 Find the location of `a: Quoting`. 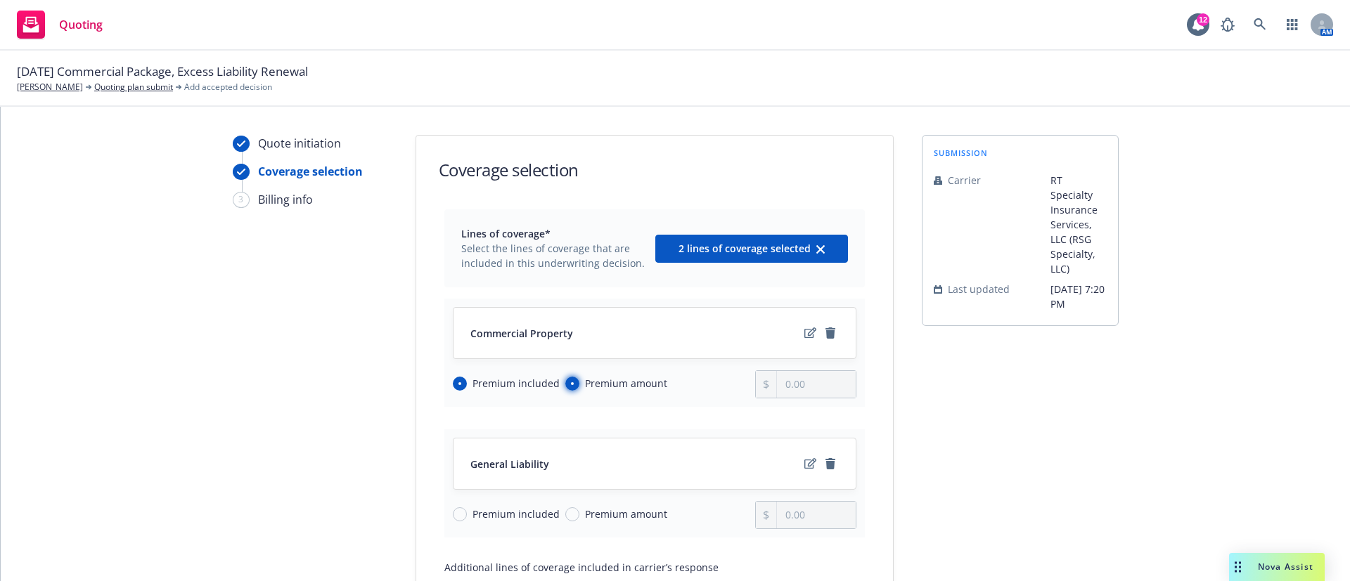

a: Quoting is located at coordinates (60, 25).